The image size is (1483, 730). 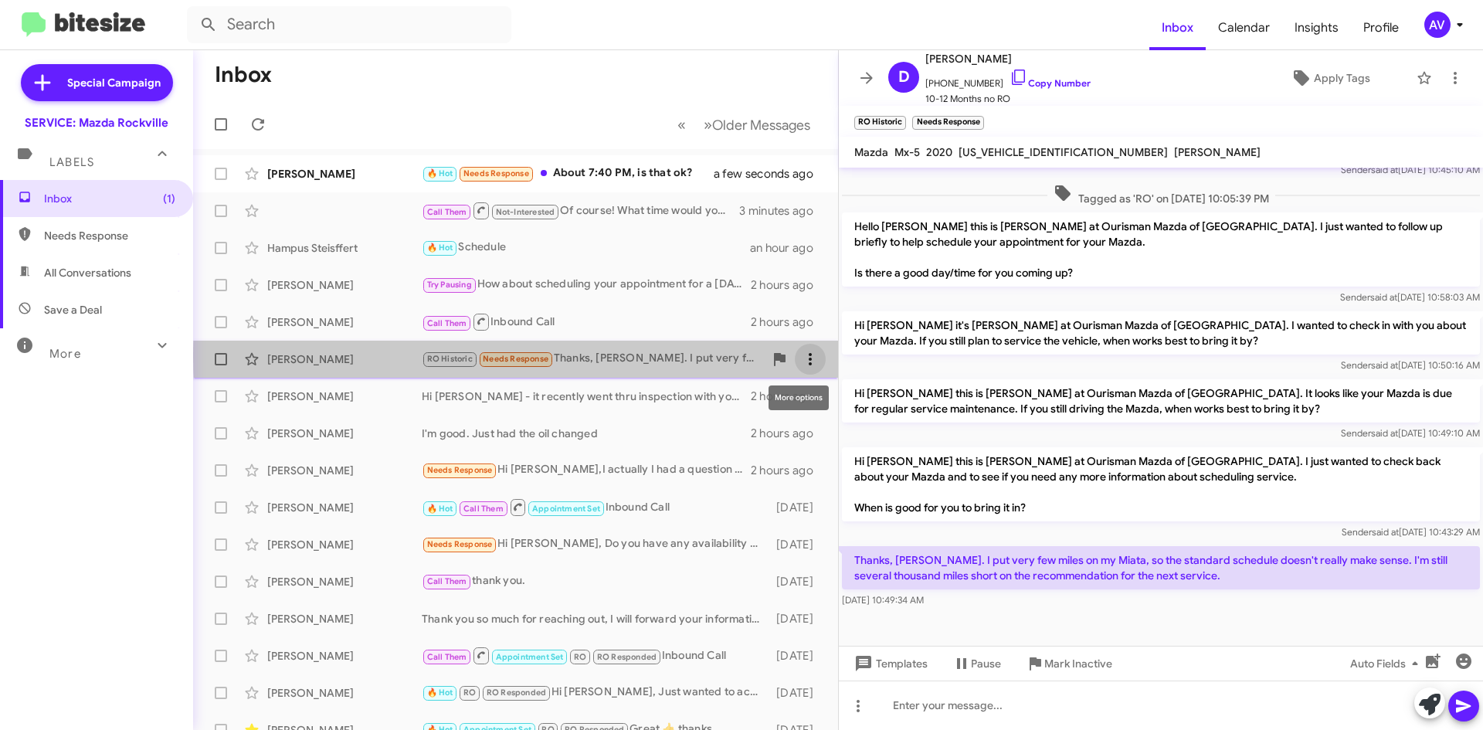 What do you see at coordinates (595, 581) in the screenshot?
I see `div: thank you.` at bounding box center [595, 581].